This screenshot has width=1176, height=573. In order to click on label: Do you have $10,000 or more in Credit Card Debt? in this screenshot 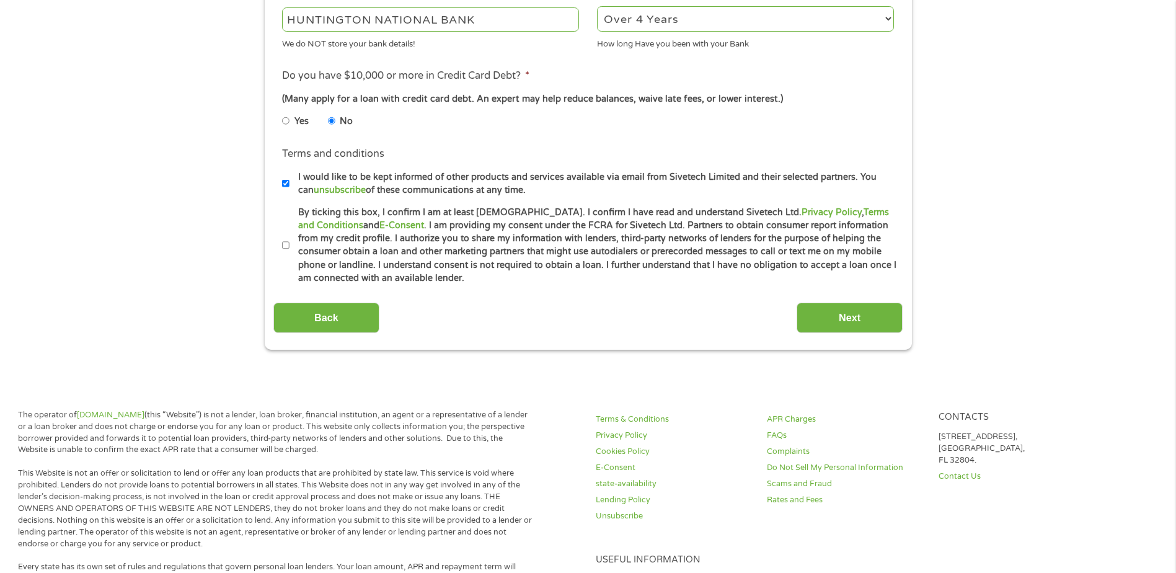, I will do `click(405, 76)`.